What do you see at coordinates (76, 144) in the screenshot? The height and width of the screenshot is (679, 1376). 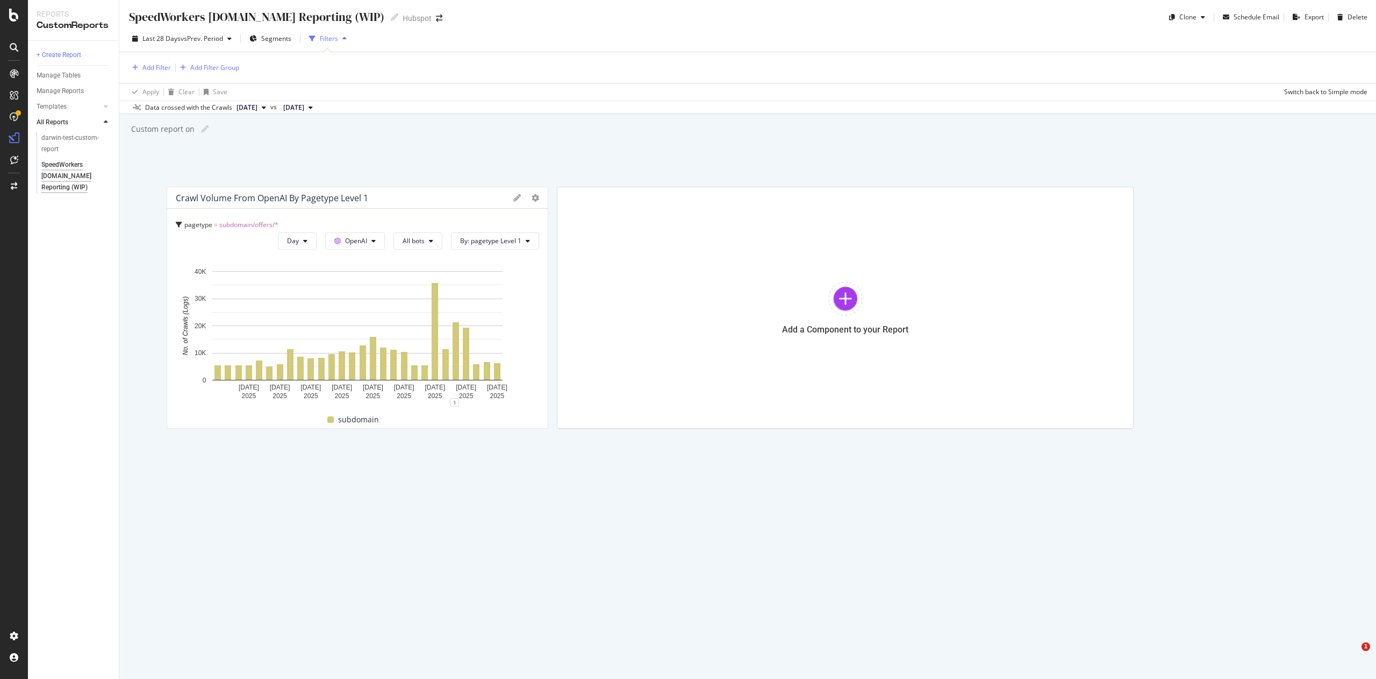 I see `a: darwin-test-custom-report` at bounding box center [76, 144].